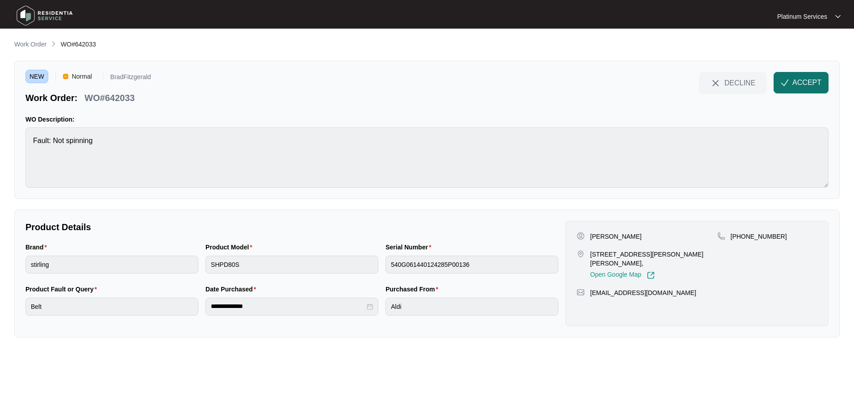  Describe the element at coordinates (112, 264) in the screenshot. I see `input: Brand` at that location.